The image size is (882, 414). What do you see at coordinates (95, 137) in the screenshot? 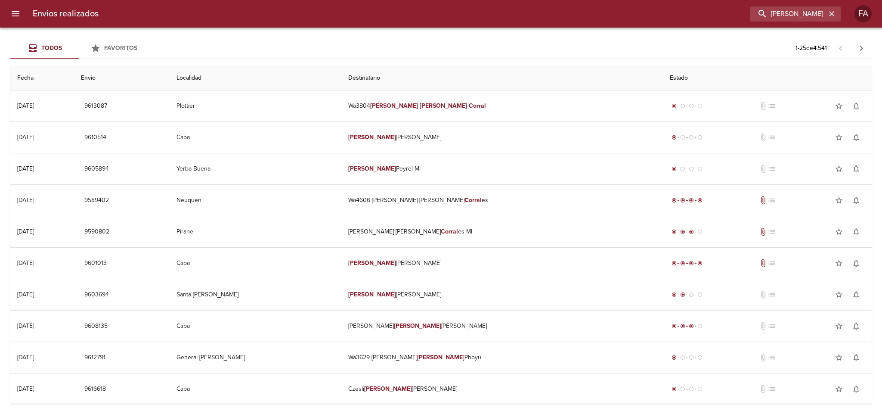
I see `button: 9610514` at bounding box center [95, 137].